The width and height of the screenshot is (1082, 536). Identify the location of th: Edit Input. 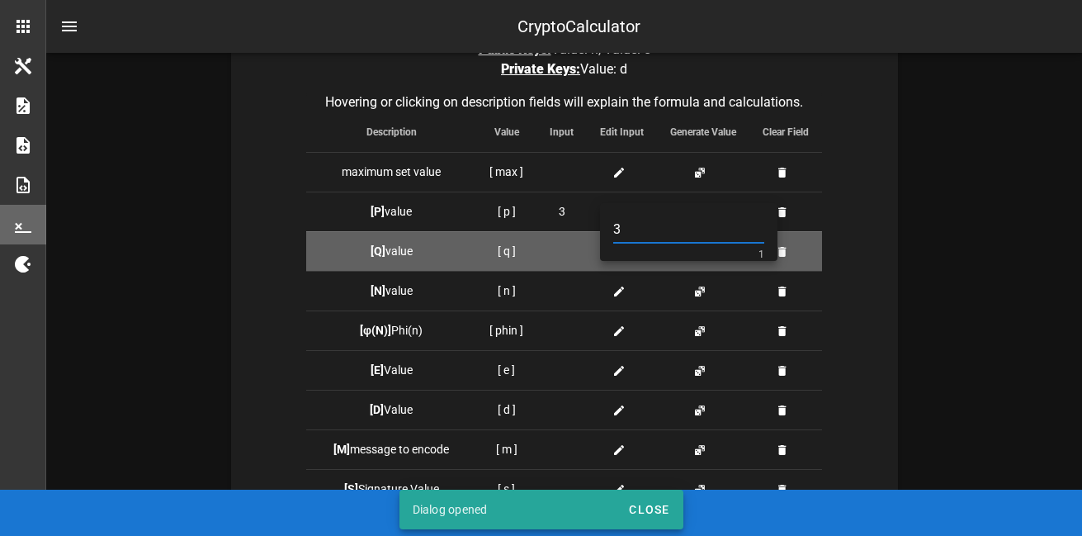
(621, 132).